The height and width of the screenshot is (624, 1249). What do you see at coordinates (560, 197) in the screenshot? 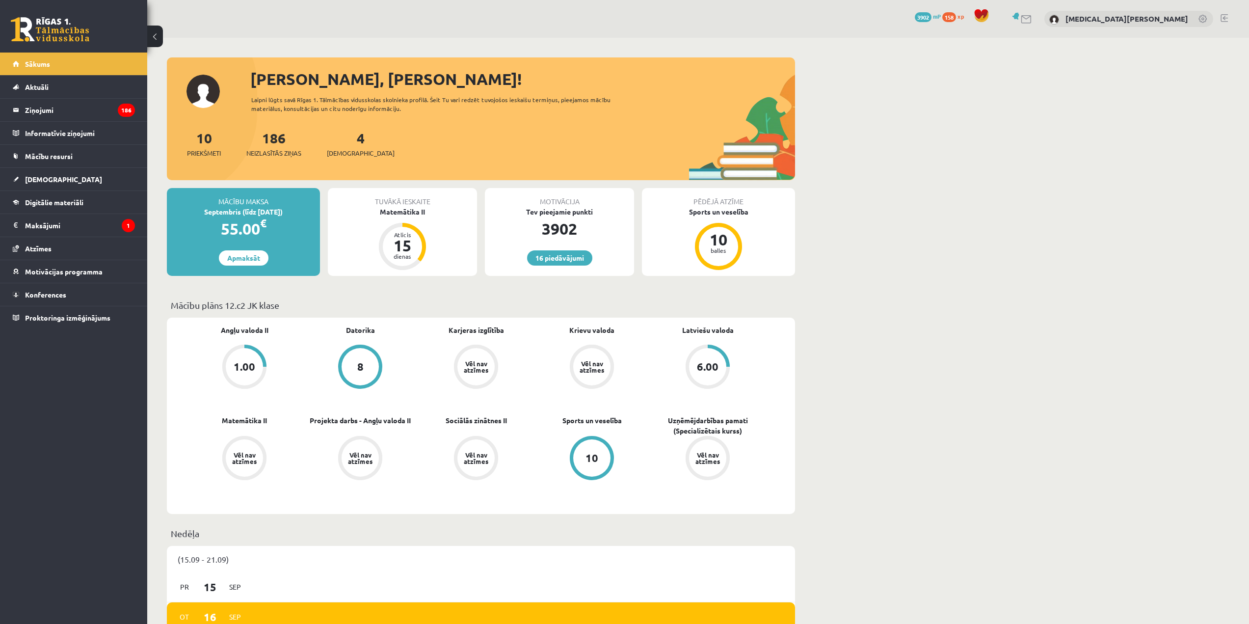
I see `div: Motivācija` at bounding box center [560, 197].